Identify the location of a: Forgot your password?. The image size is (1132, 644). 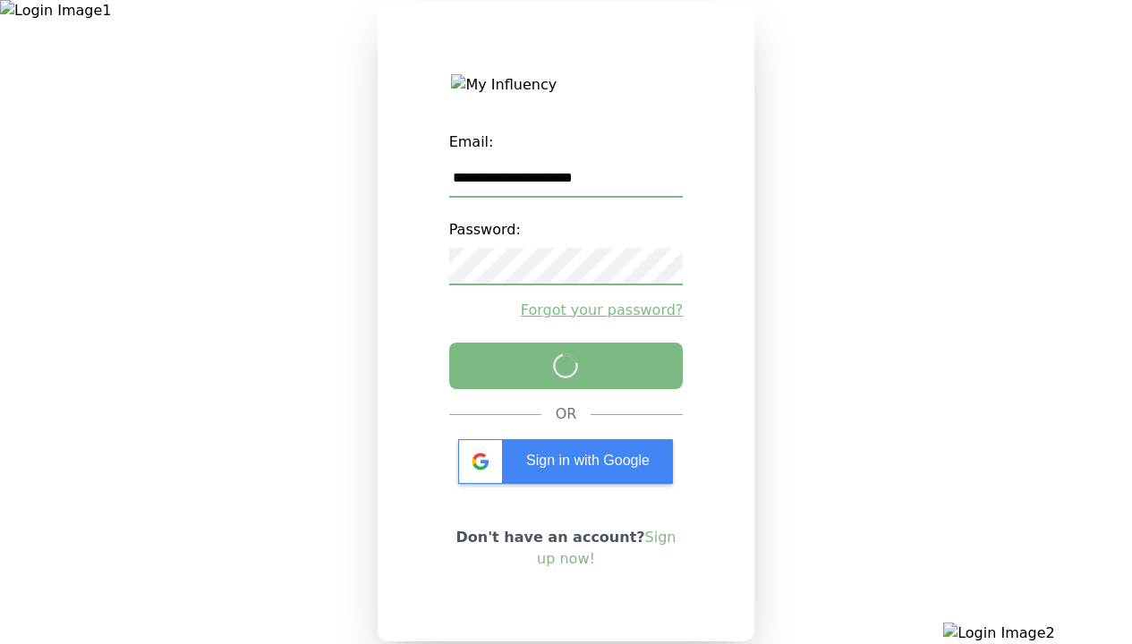
(567, 311).